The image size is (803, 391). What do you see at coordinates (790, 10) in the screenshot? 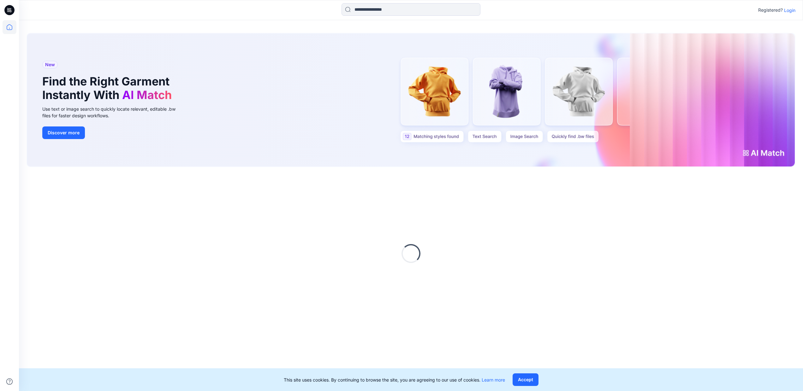
I see `p: Login` at bounding box center [790, 10].